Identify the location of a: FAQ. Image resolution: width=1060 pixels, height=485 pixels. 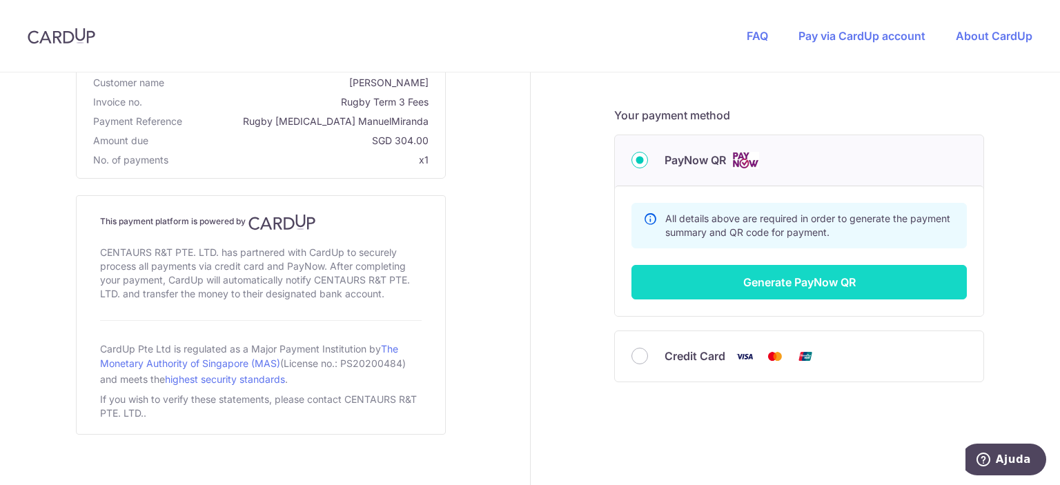
(757, 36).